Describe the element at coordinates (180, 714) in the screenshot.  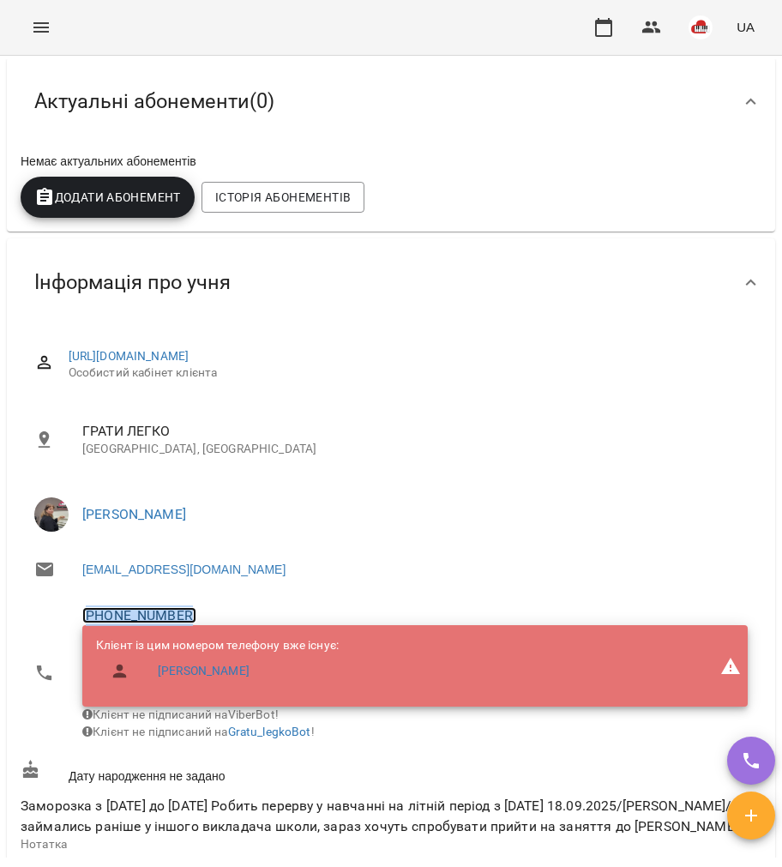
I see `span: Клієнт не підписаний на ViberBot!` at that location.